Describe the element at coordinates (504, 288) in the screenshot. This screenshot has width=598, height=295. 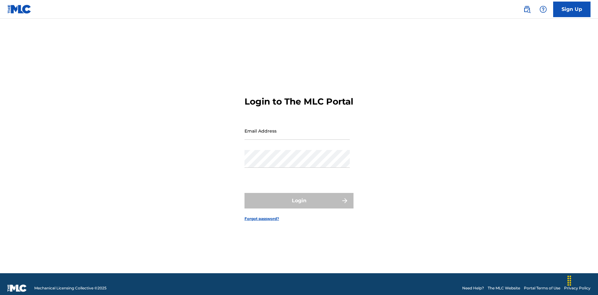
I see `a: The MLC Website` at that location.